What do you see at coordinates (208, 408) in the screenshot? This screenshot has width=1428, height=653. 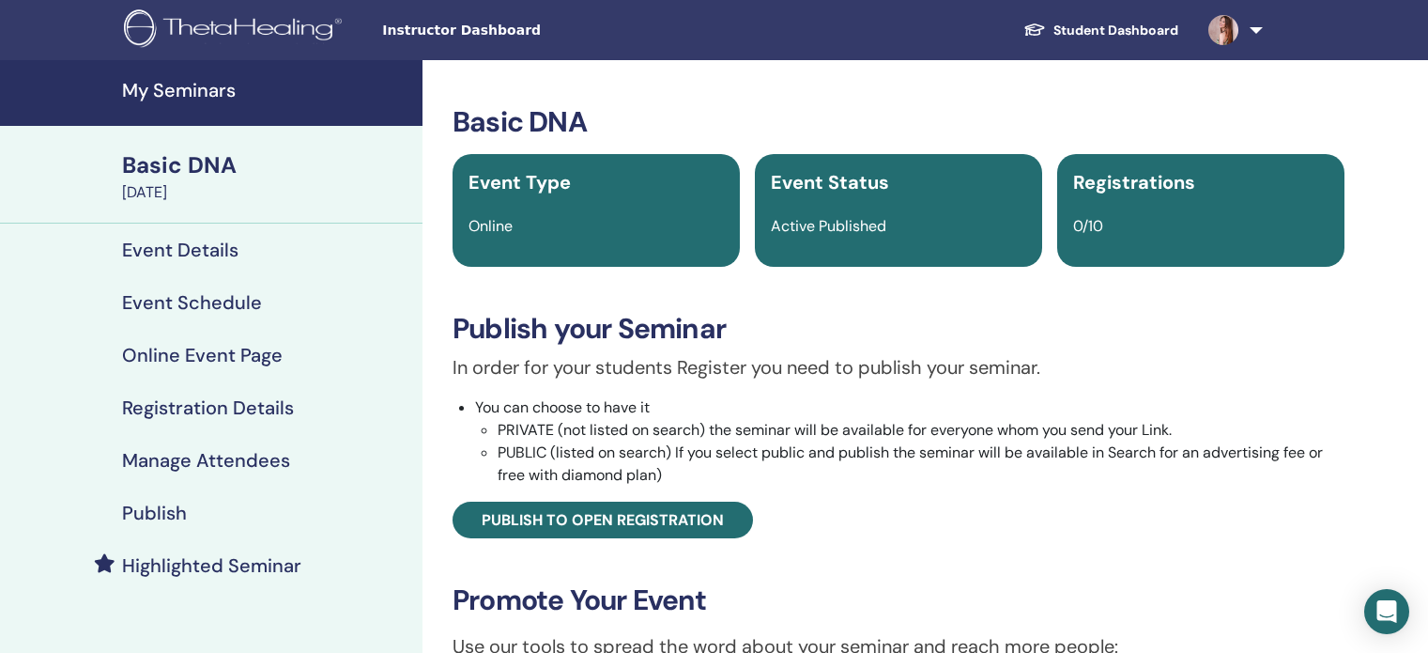 I see `h4: Registration Details` at bounding box center [208, 408].